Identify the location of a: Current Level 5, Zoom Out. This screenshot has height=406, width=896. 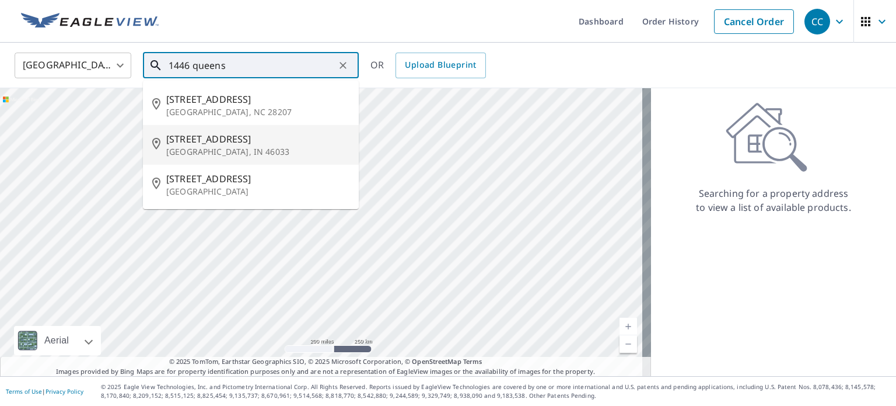
(629, 344).